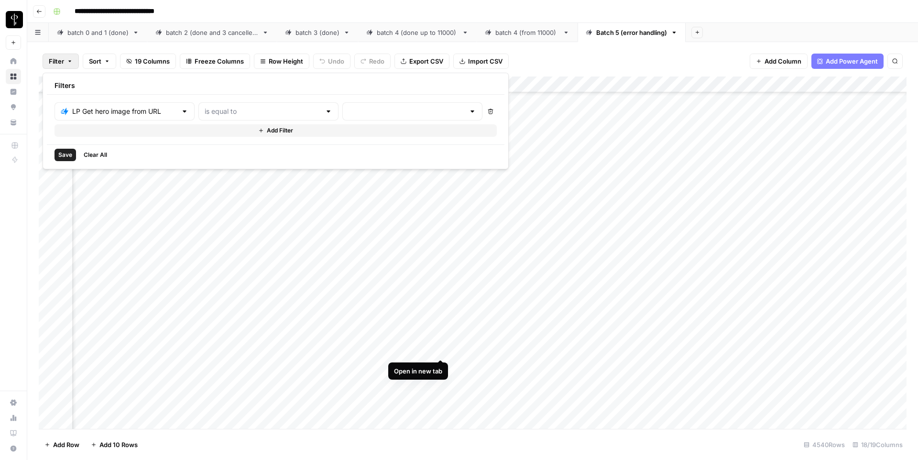 This screenshot has height=460, width=918. Describe the element at coordinates (212, 33) in the screenshot. I see `a: batch 2 (done and 3 cancelled)` at that location.